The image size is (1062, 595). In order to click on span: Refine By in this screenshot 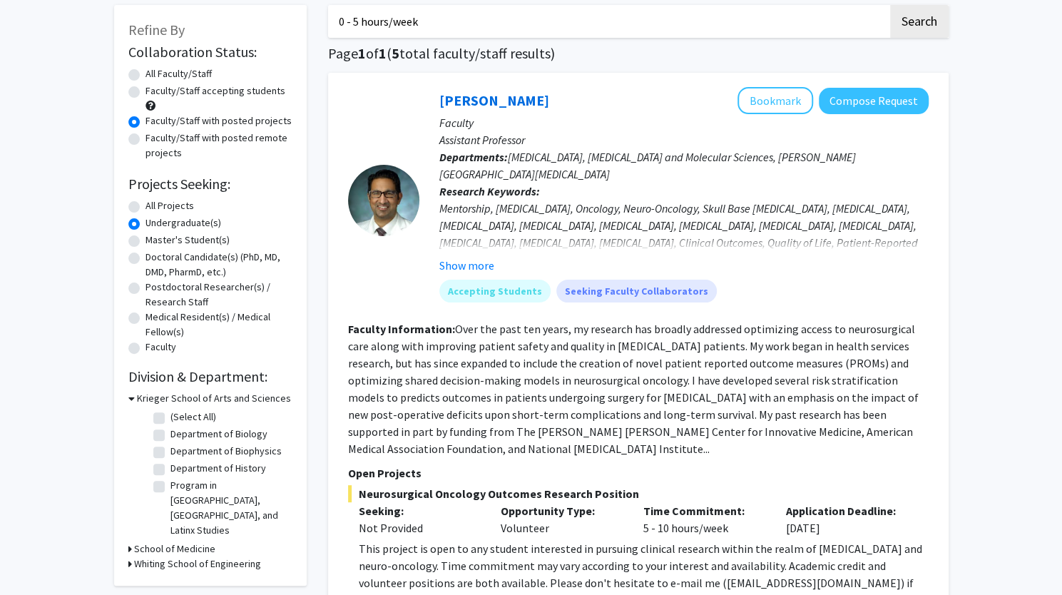, I will do `click(156, 29)`.